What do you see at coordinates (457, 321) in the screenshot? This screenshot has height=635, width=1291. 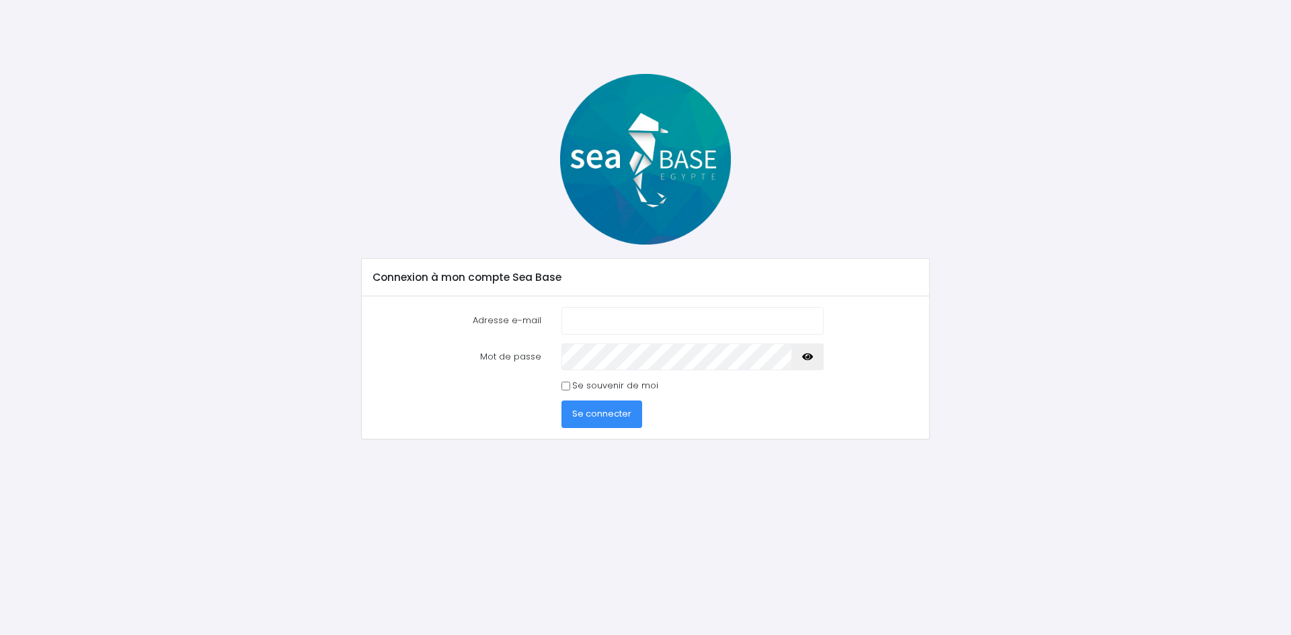 I see `label: Adresse e-mail` at bounding box center [457, 321].